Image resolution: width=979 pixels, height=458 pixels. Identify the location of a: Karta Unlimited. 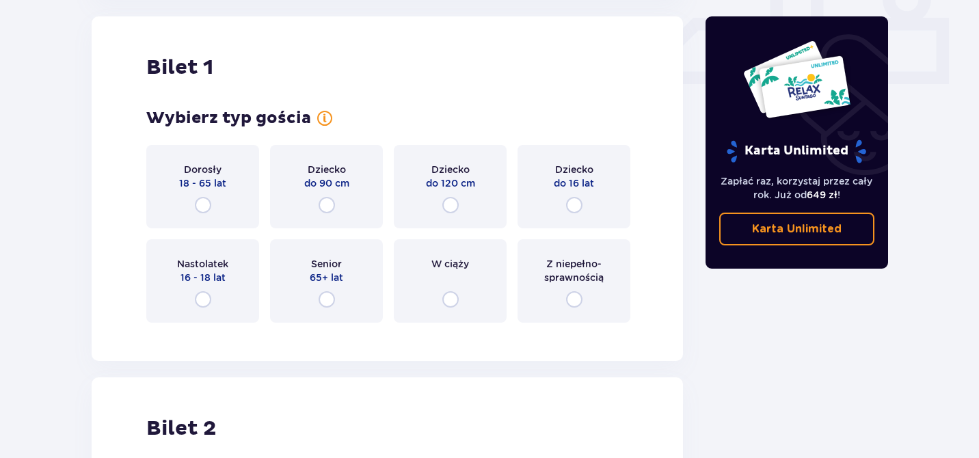
(797, 229).